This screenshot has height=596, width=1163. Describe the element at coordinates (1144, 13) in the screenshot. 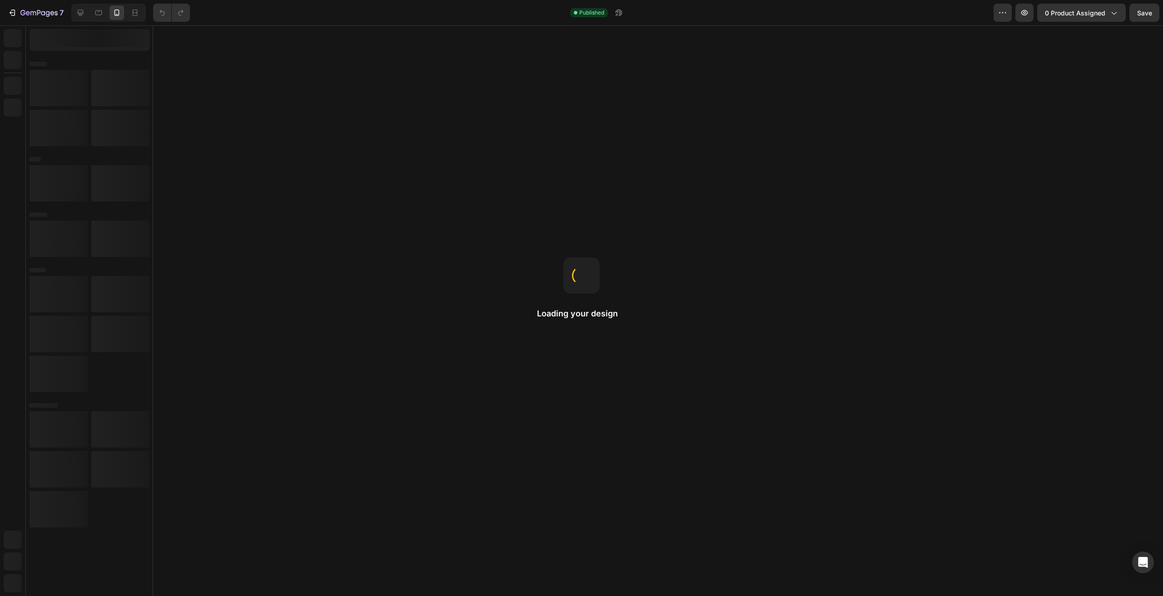

I see `button: Save` at that location.